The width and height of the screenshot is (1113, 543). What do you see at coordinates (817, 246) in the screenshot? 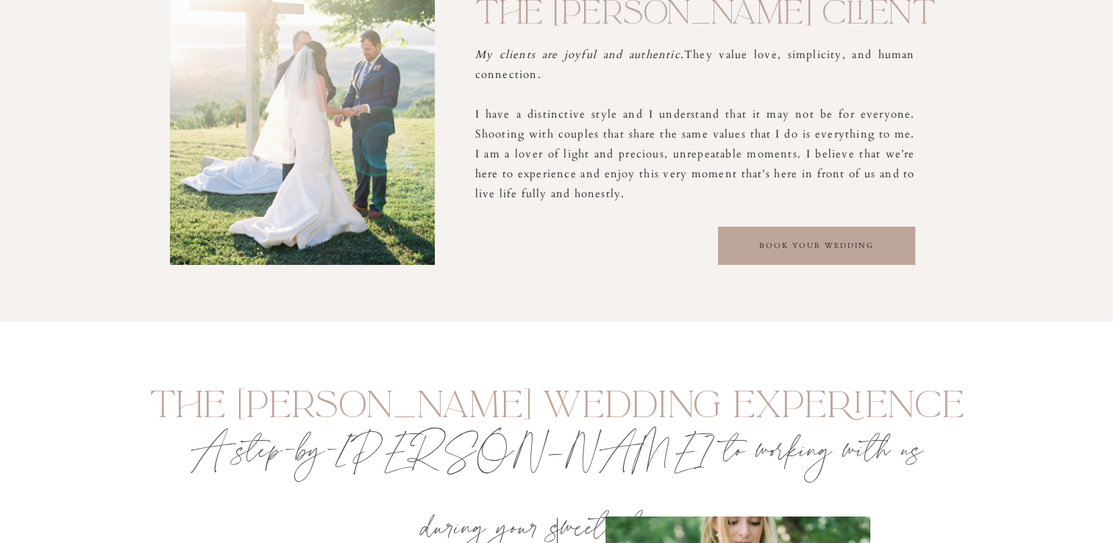
I see `a: book your wedding` at bounding box center [817, 246].